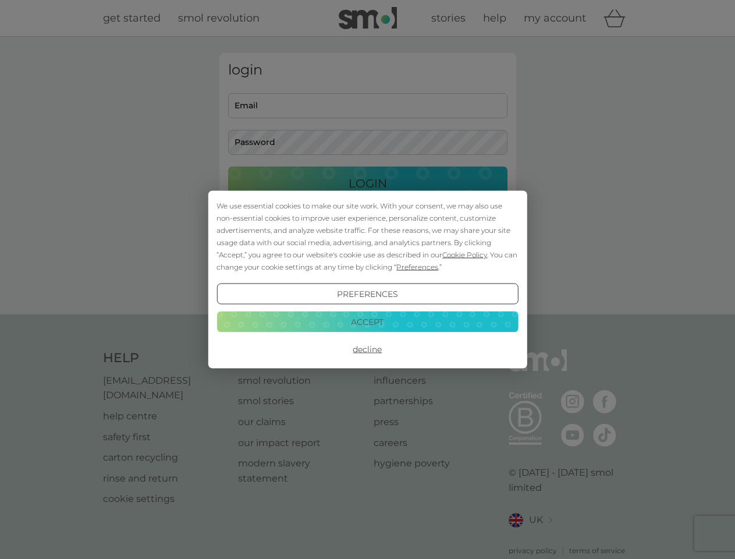 Image resolution: width=735 pixels, height=559 pixels. What do you see at coordinates (417, 267) in the screenshot?
I see `span: Preferences` at bounding box center [417, 267].